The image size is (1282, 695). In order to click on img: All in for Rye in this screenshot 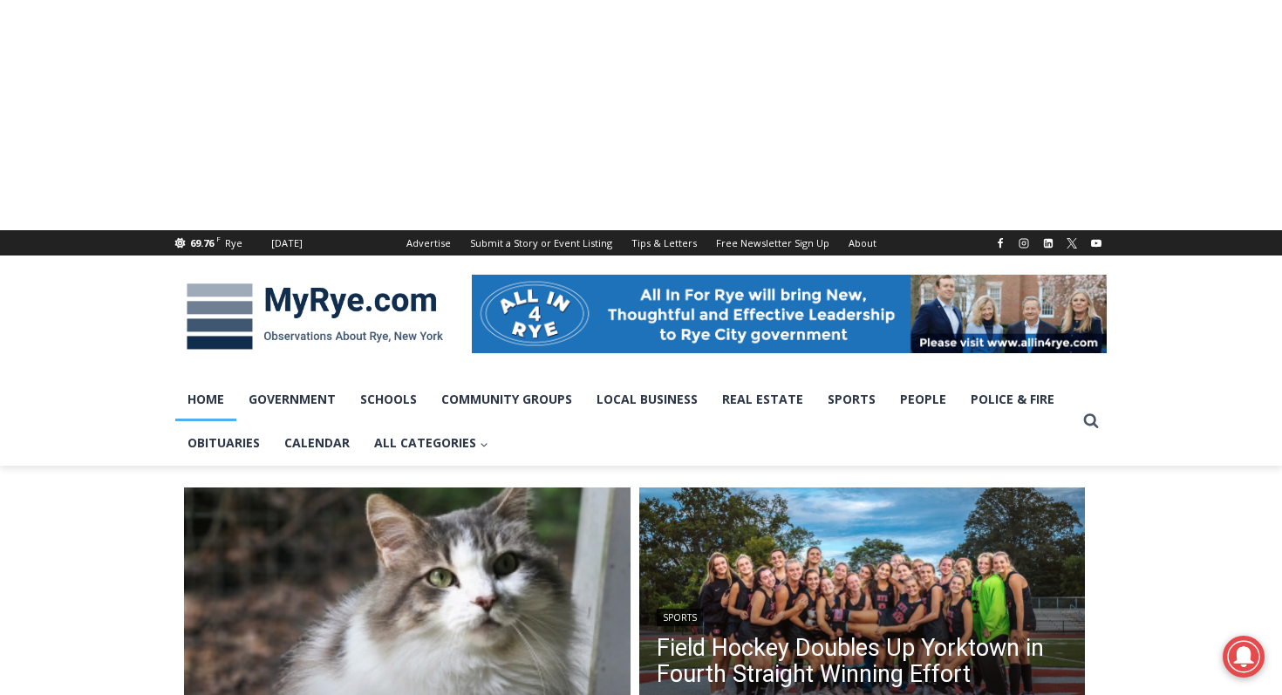, I will do `click(790, 314)`.